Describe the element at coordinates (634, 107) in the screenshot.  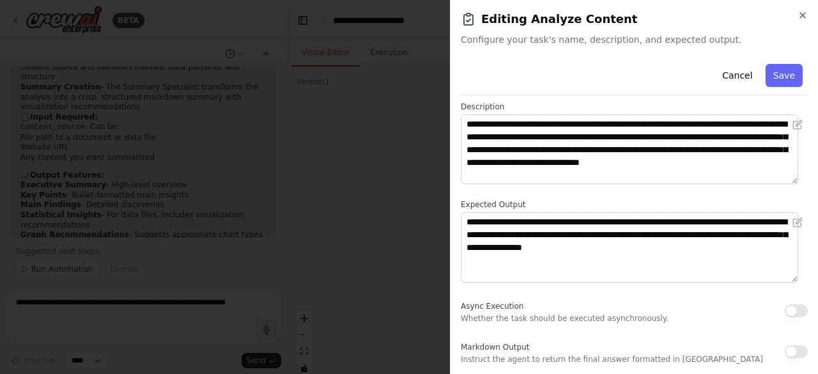
I see `label: Description` at that location.